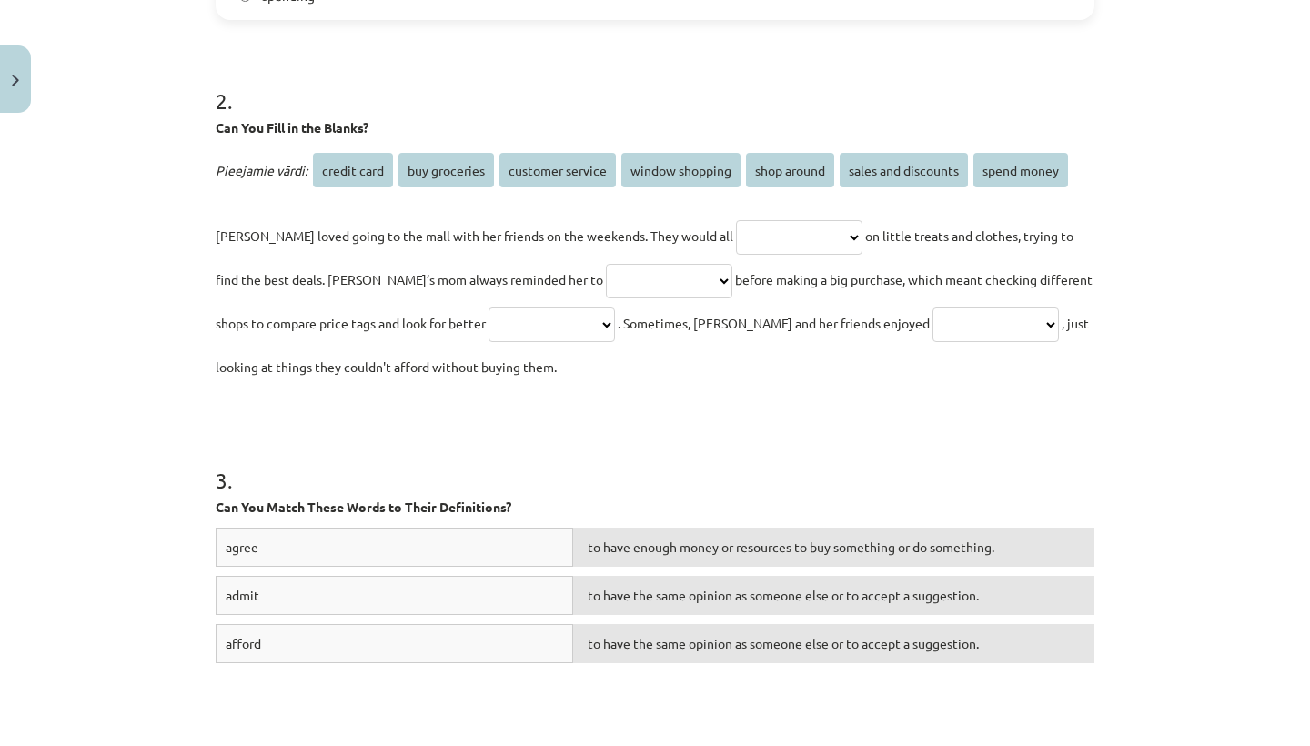 The width and height of the screenshot is (1310, 746). I want to click on strong: Can You Match These Words to Their Definitions?, so click(363, 507).